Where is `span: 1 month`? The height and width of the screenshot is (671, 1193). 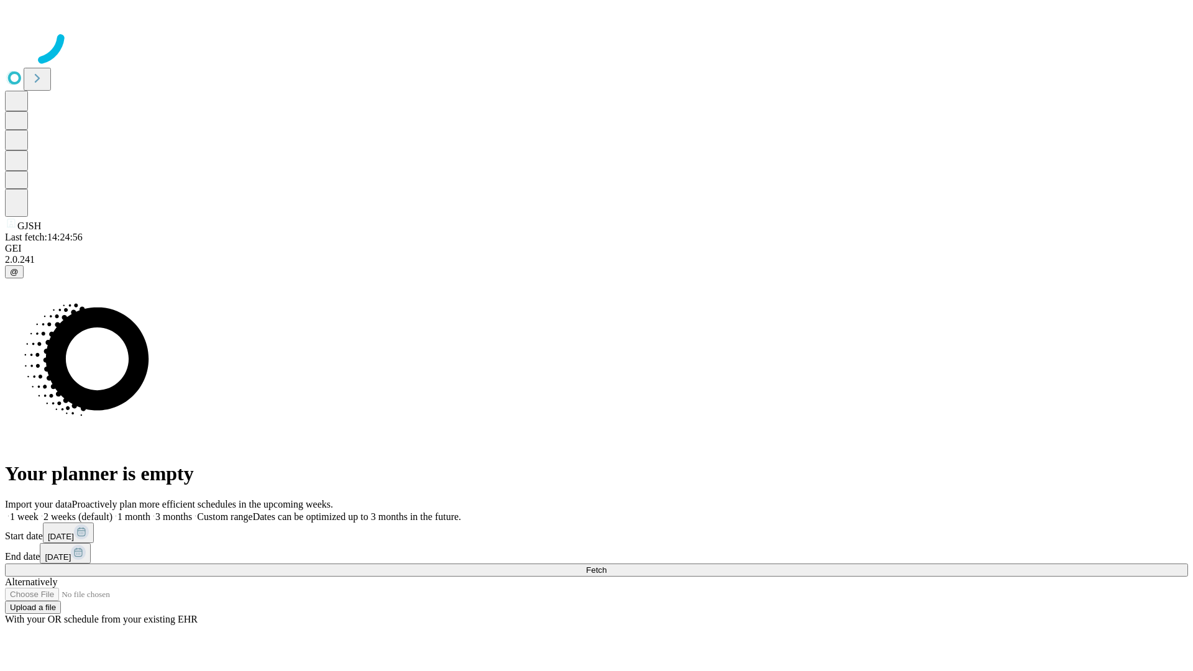 span: 1 month is located at coordinates (134, 516).